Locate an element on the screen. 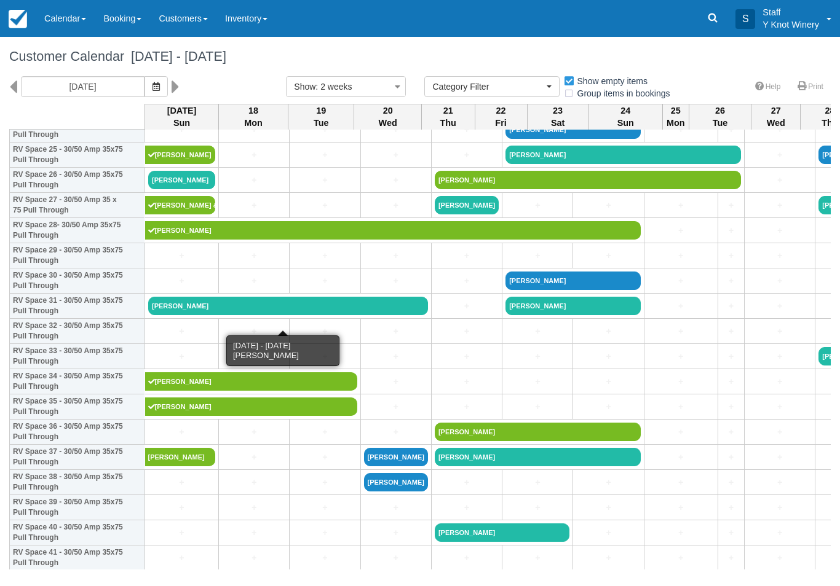 This screenshot has height=586, width=840. th: 18 Mon is located at coordinates (253, 117).